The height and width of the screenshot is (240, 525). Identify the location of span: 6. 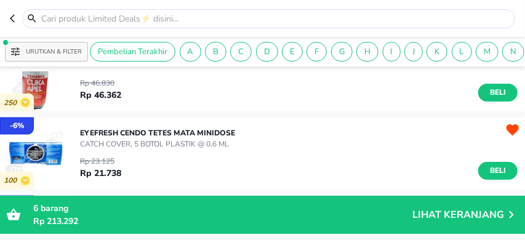
(36, 208).